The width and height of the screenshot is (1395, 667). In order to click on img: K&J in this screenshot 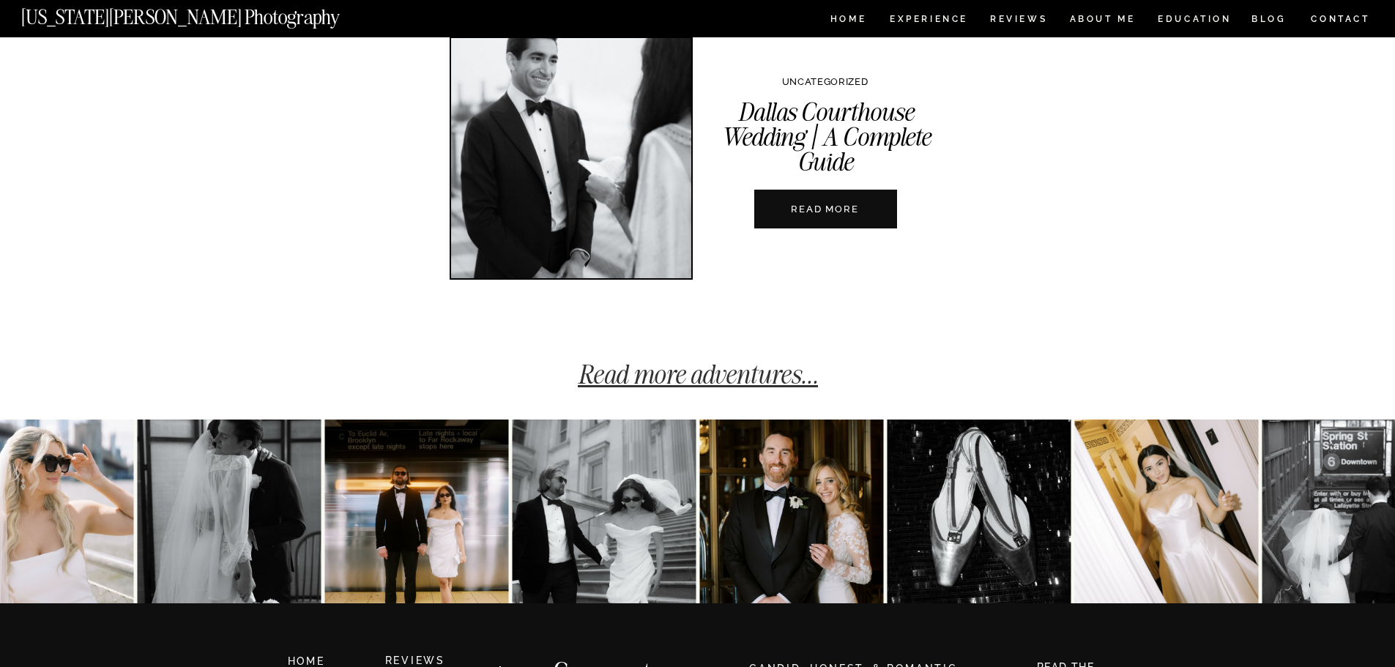, I will do `click(416, 511)`.